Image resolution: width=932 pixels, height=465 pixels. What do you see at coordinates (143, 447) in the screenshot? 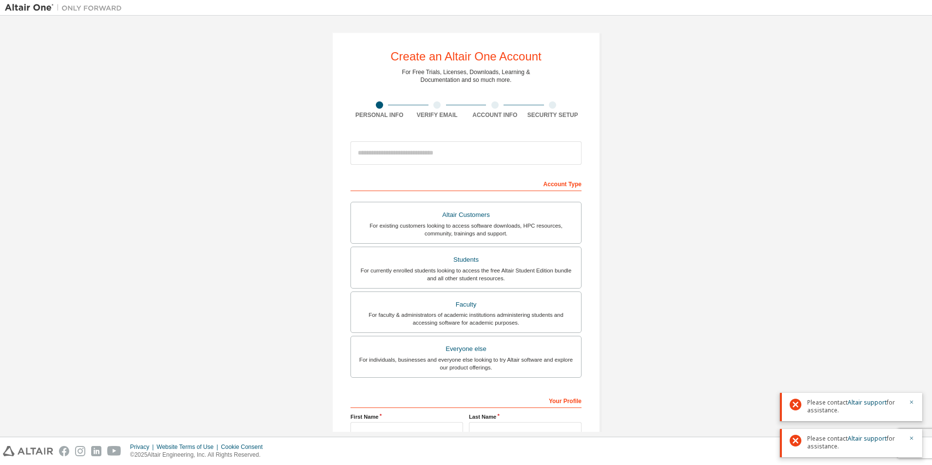
I see `div: Privacy` at bounding box center [143, 447].